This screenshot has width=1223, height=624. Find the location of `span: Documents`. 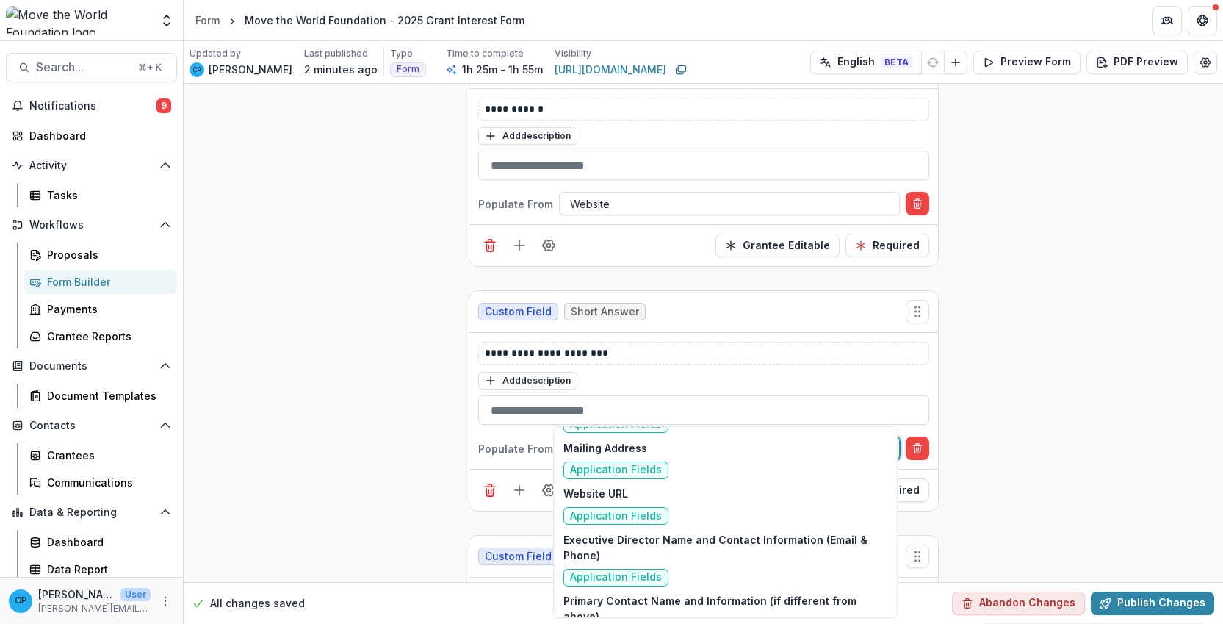

span: Documents is located at coordinates (91, 366).